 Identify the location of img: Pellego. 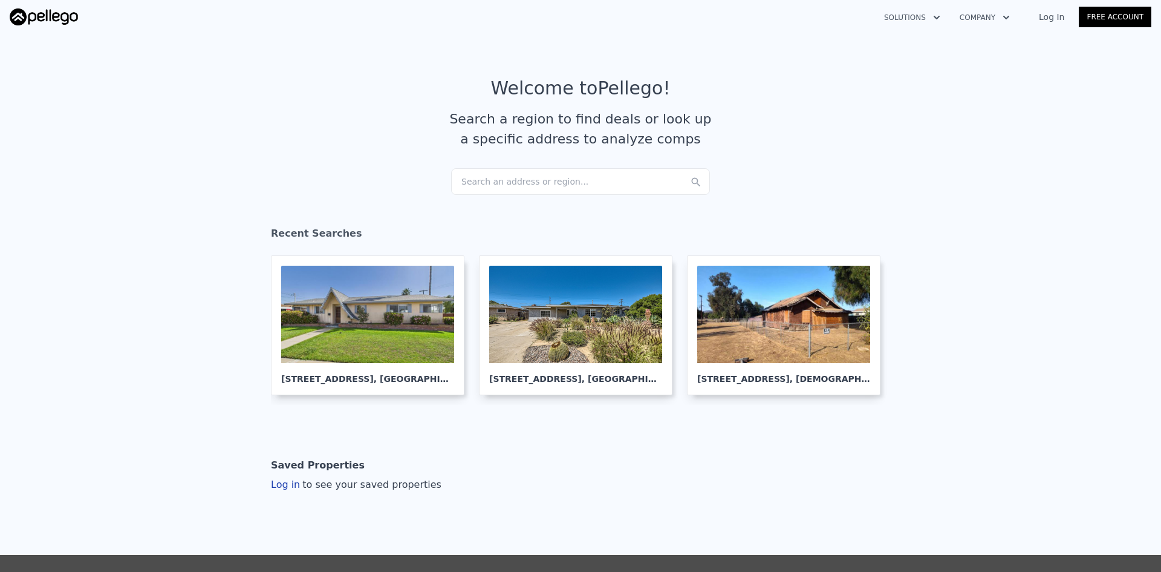
(44, 17).